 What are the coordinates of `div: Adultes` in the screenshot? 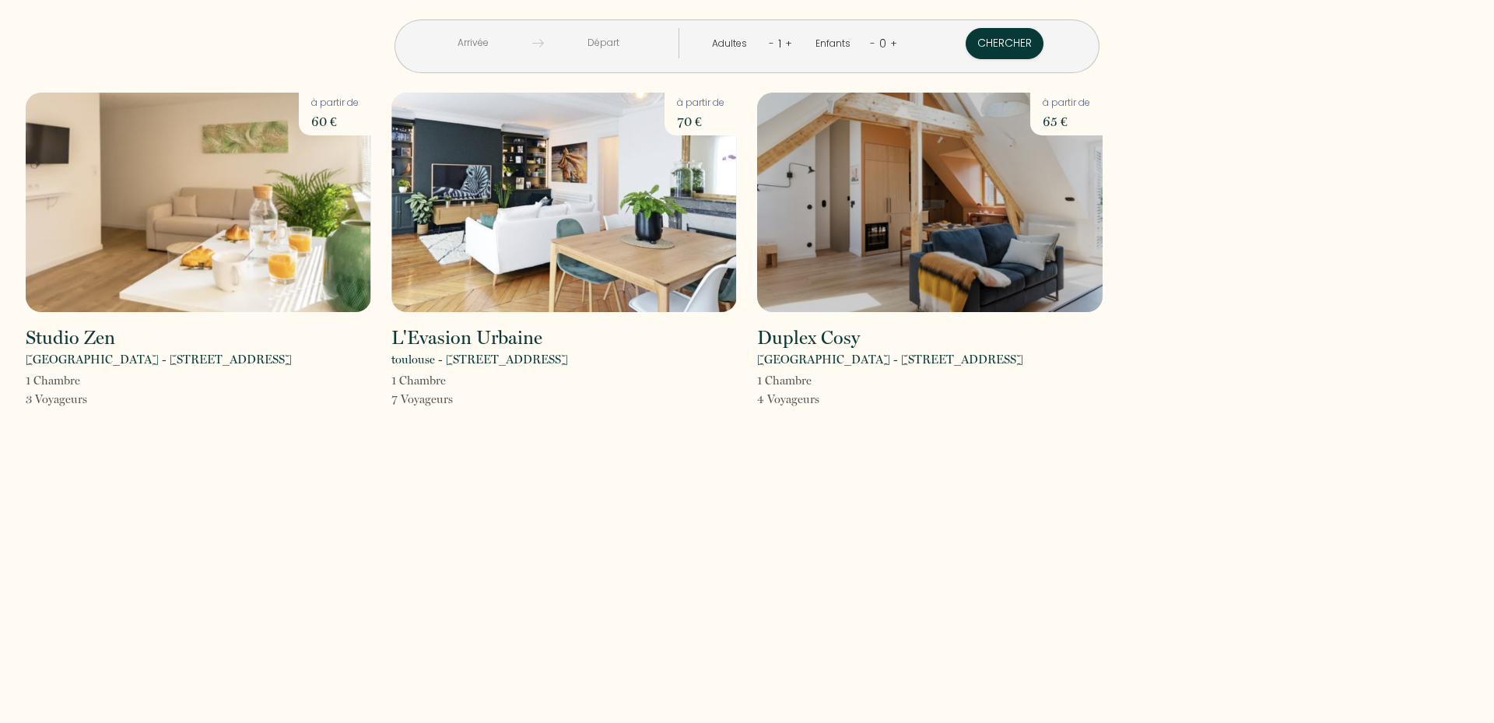 It's located at (732, 44).